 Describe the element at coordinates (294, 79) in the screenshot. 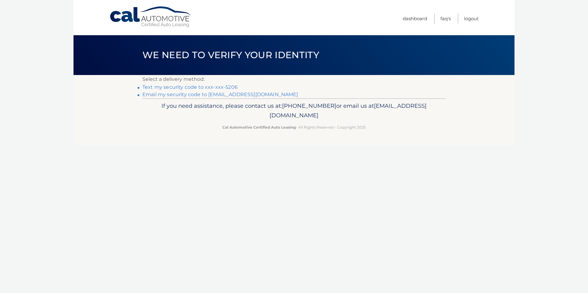

I see `p: Select a delivery method:` at that location.